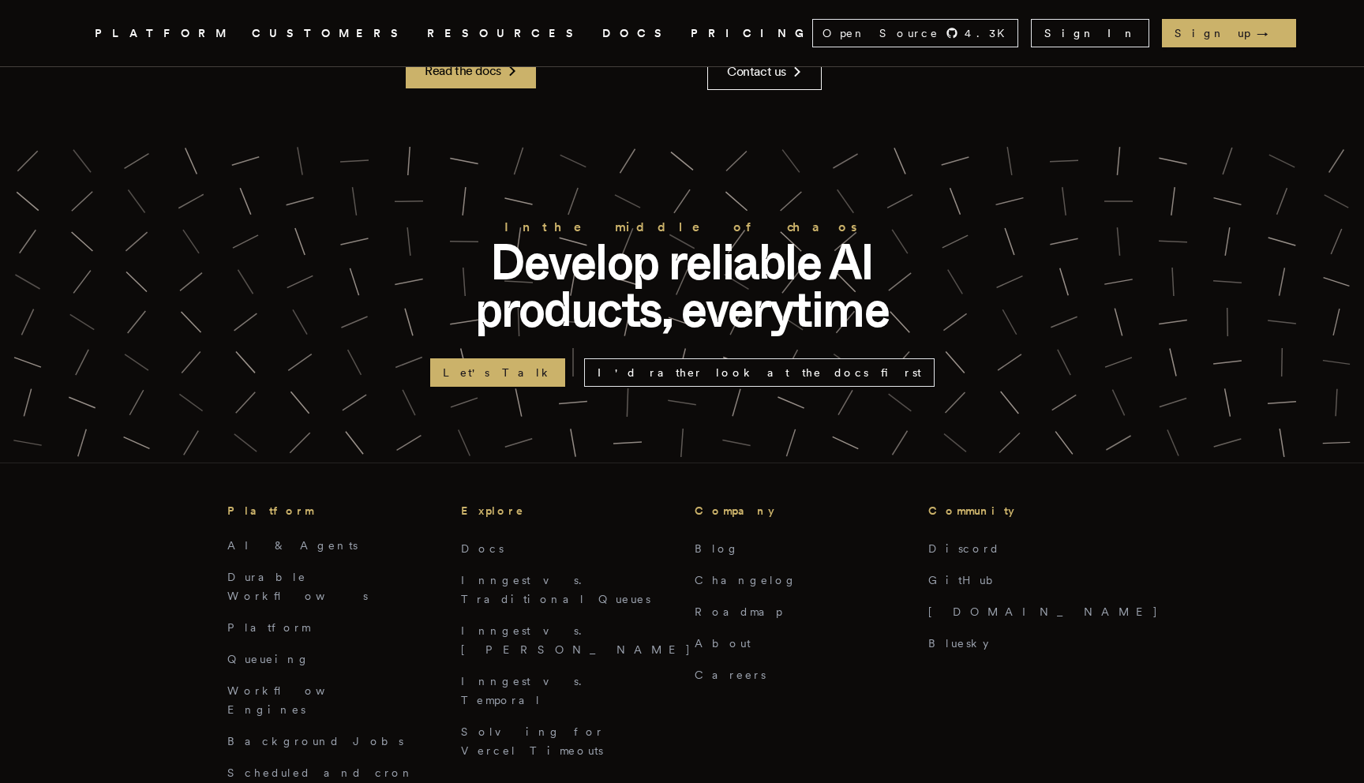 This screenshot has width=1364, height=783. Describe the element at coordinates (881, 33) in the screenshot. I see `span: Open Source` at that location.